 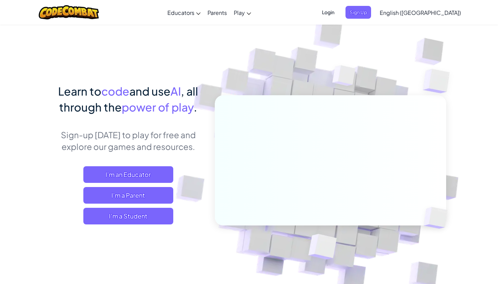 I want to click on span: code, so click(x=115, y=91).